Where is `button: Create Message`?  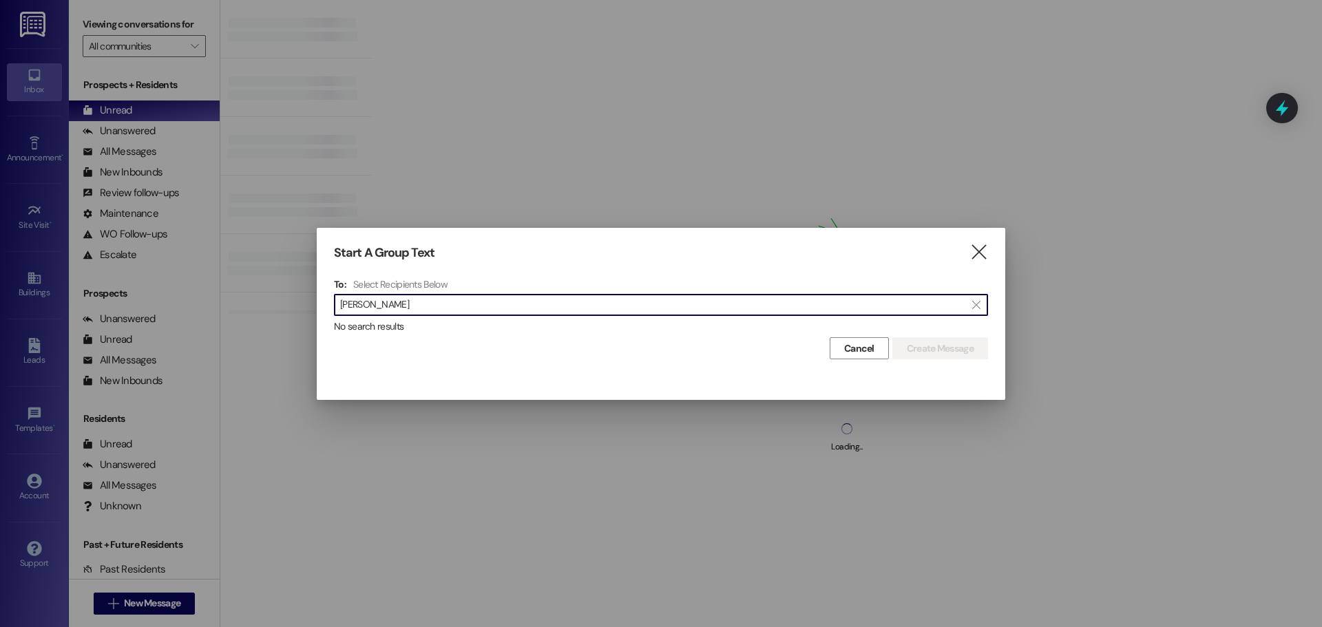 button: Create Message is located at coordinates (940, 348).